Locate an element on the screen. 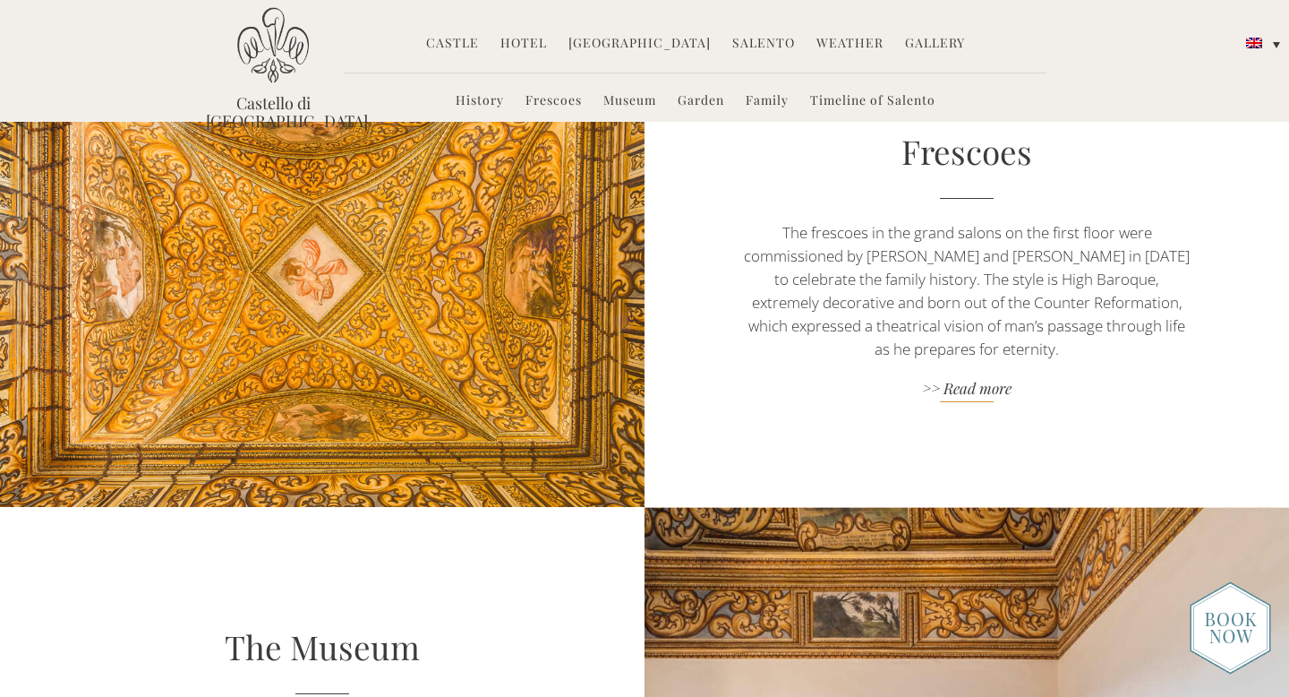 This screenshot has width=1289, height=697. img: new-booknow.png is located at coordinates (1230, 628).